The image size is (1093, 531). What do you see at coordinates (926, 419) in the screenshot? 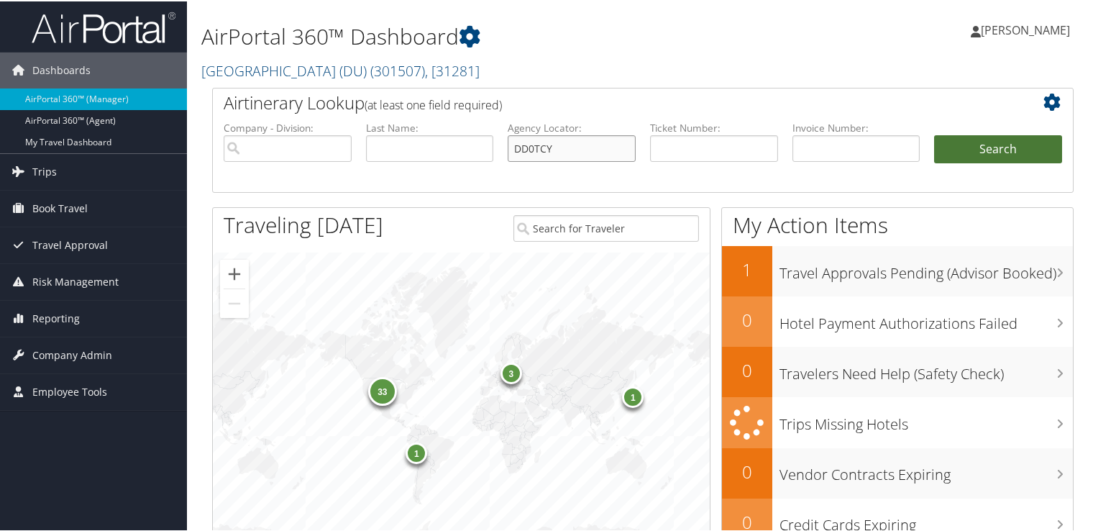
I see `h3: Trips Missing Hotels` at bounding box center [926, 419].